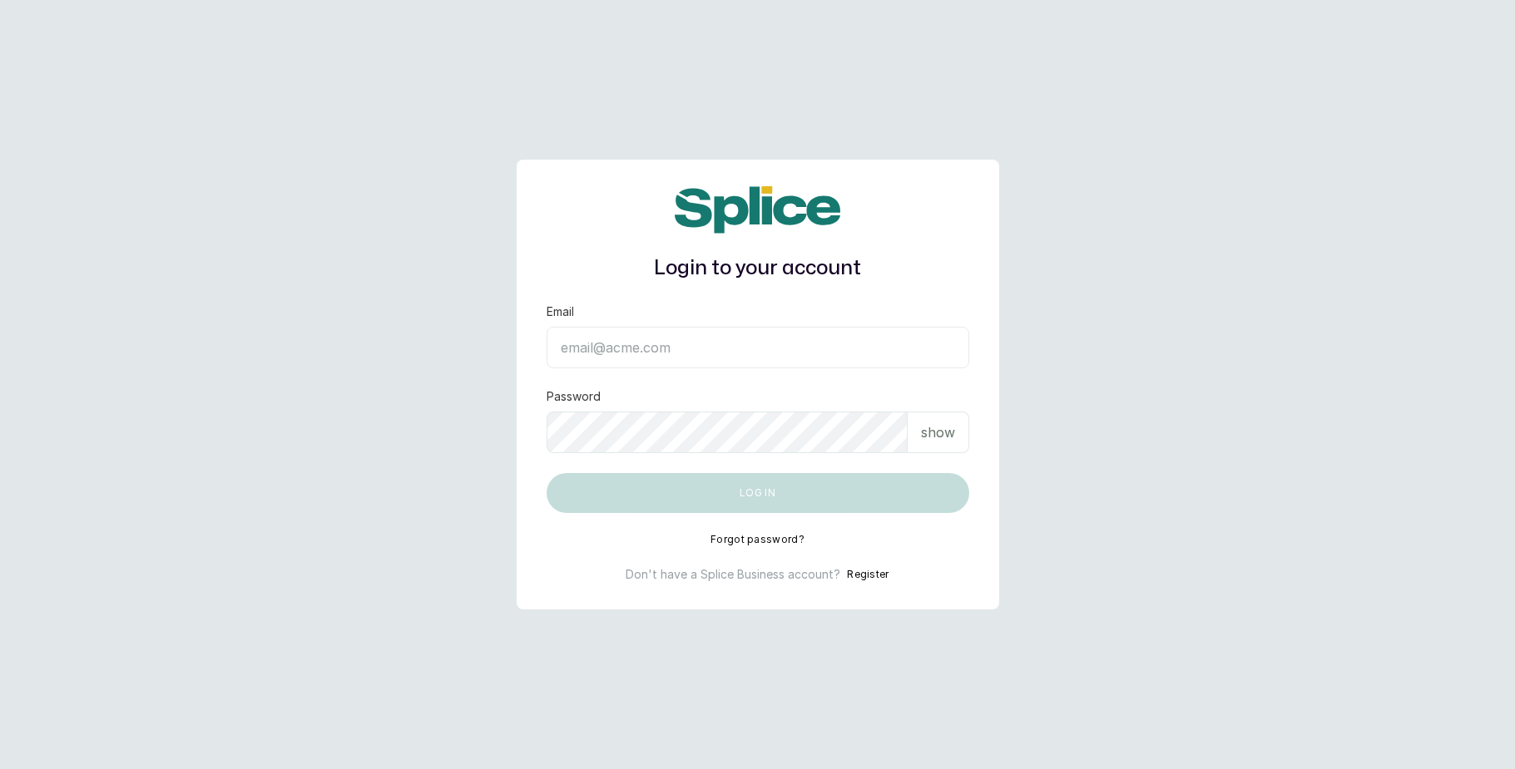 Image resolution: width=1515 pixels, height=769 pixels. Describe the element at coordinates (573, 397) in the screenshot. I see `label: Password` at that location.